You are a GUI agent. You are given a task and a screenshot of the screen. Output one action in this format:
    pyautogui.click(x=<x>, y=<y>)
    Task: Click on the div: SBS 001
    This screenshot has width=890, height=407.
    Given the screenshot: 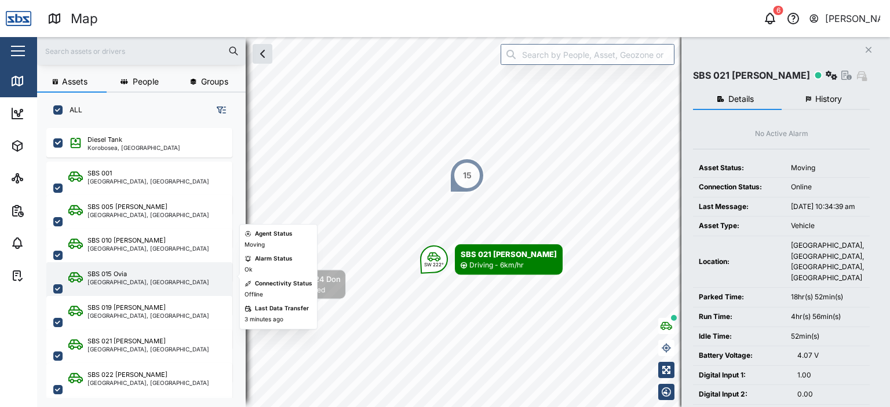 What is the action you would take?
    pyautogui.click(x=100, y=173)
    